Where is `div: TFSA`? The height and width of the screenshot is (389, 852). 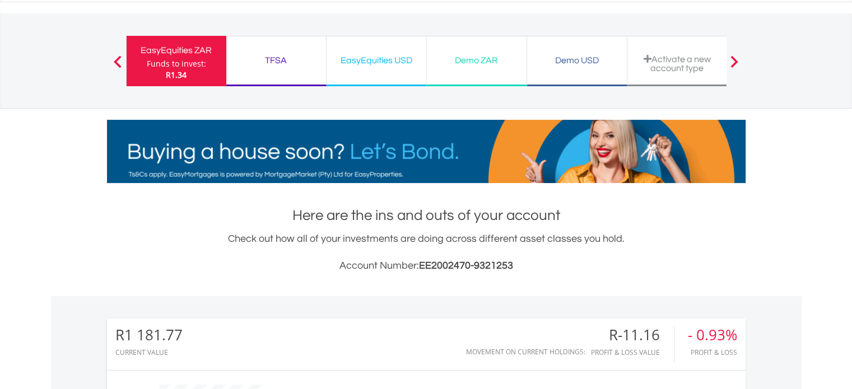
div: TFSA is located at coordinates (276, 61).